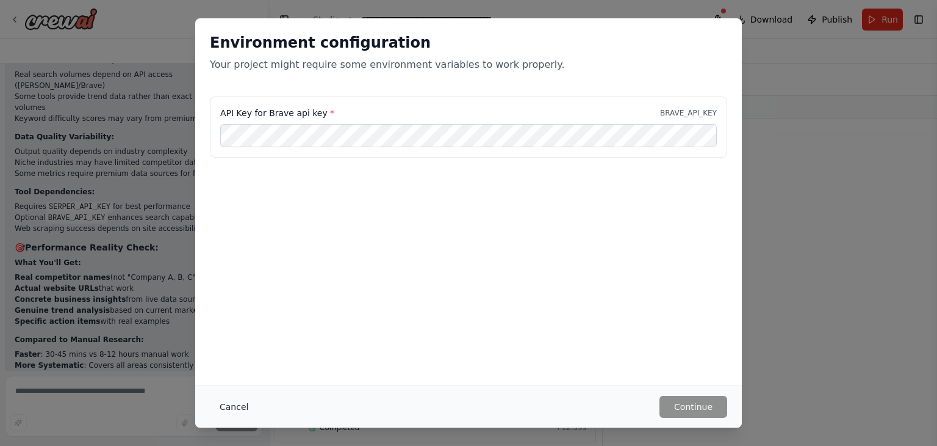 This screenshot has height=446, width=937. Describe the element at coordinates (469, 43) in the screenshot. I see `h2: Environment configuration` at that location.